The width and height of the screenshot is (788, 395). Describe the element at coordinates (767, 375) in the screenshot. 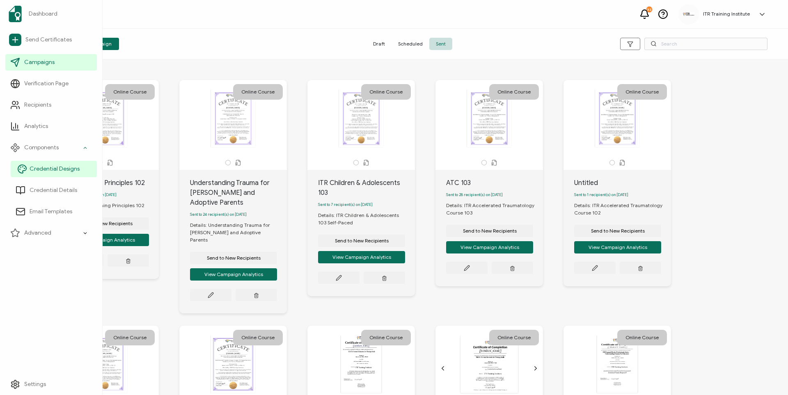

I see `div: Chat Widget` at that location.